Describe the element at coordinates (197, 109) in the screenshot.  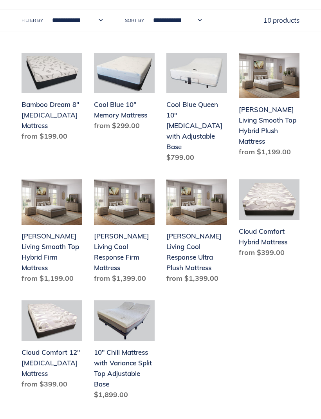
I see `a: Cool Blue Queen 10" Memory Foam with Adjustable Base` at that location.